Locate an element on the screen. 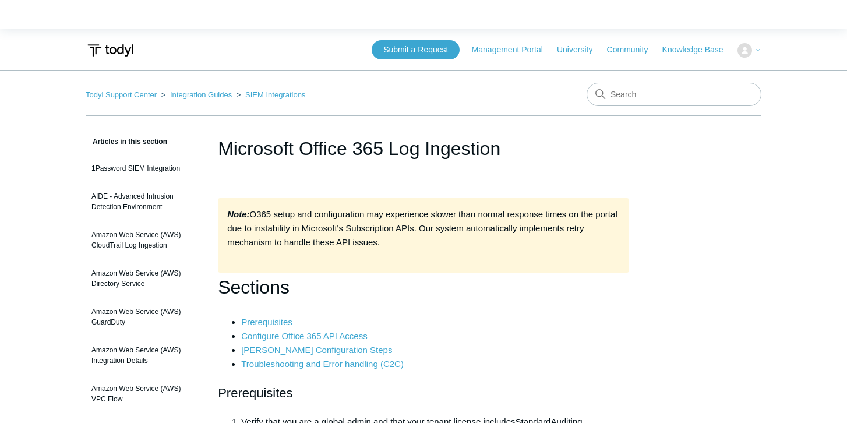 This screenshot has height=423, width=847. a: SIEM Integrations is located at coordinates (275, 94).